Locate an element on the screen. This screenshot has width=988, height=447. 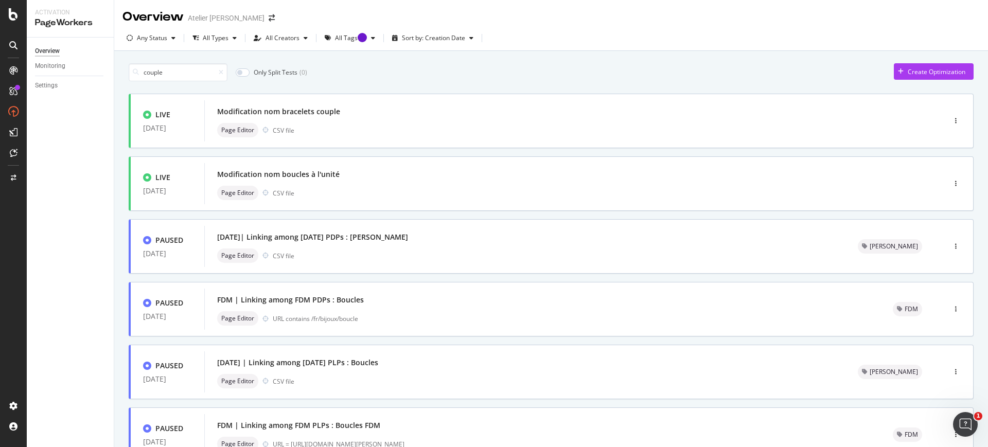
a: Overview is located at coordinates (70, 51).